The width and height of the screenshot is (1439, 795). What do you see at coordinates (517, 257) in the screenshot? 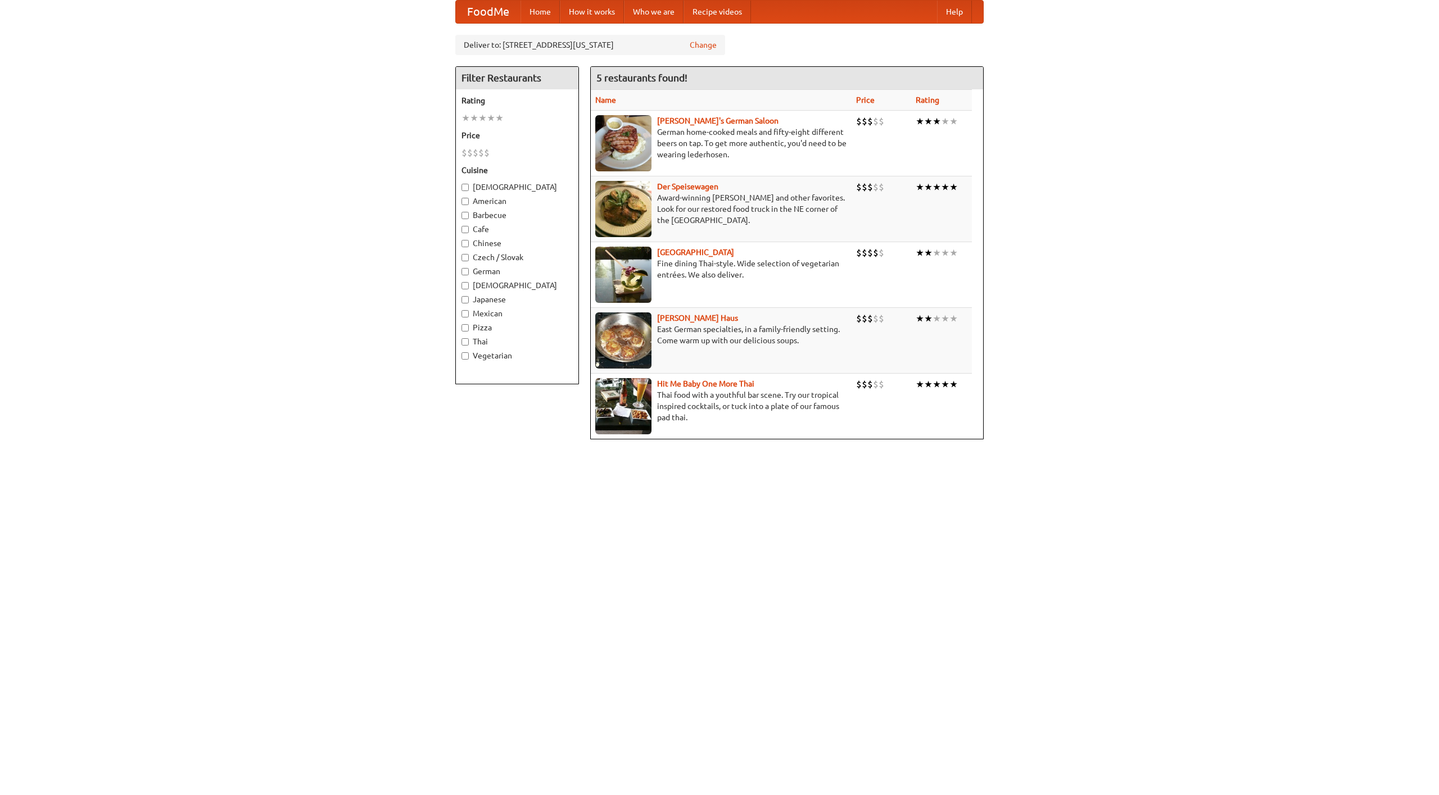
I see `label: Czech / Slovak` at bounding box center [517, 257].